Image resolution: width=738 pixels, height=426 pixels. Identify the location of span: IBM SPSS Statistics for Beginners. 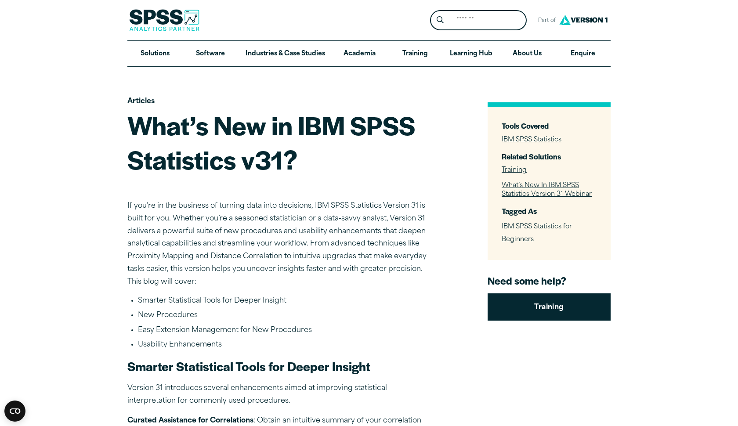
(537, 233).